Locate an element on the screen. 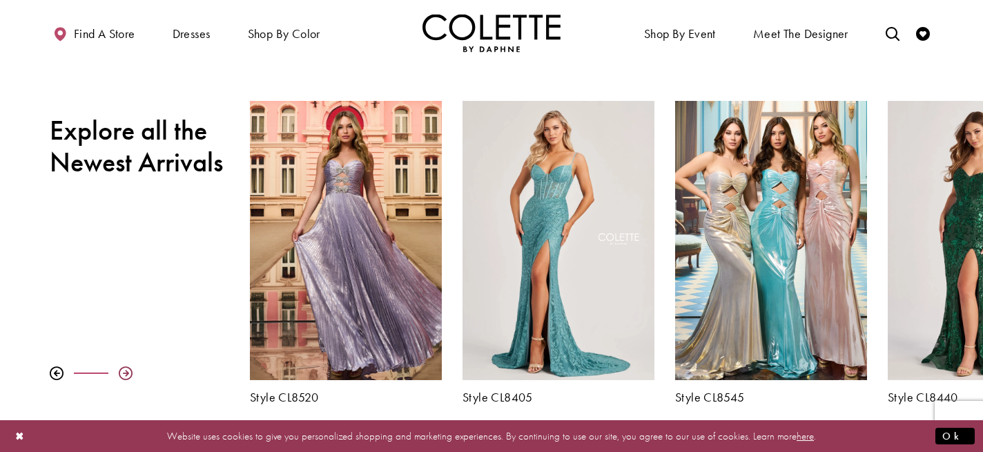  a: Visit Colette by Daphne Style No. CL8520 Page is located at coordinates (346, 240).